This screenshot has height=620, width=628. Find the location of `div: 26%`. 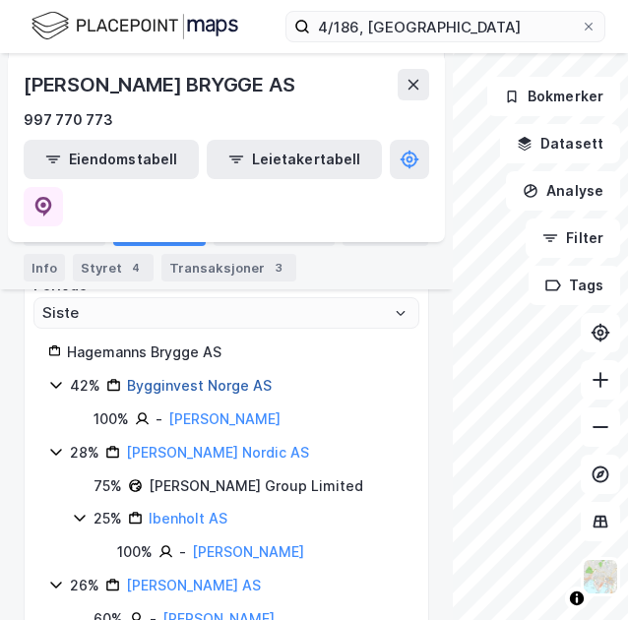

div: 26% is located at coordinates (85, 585).